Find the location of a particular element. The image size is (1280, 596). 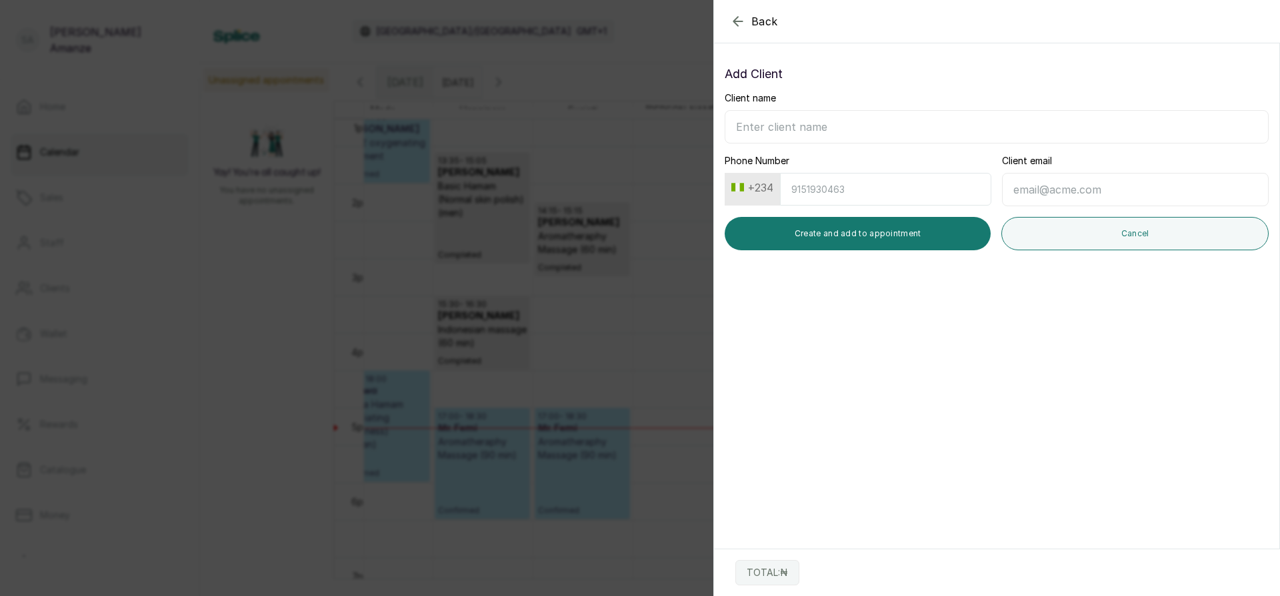

input: email@acme.com is located at coordinates (1136, 189).